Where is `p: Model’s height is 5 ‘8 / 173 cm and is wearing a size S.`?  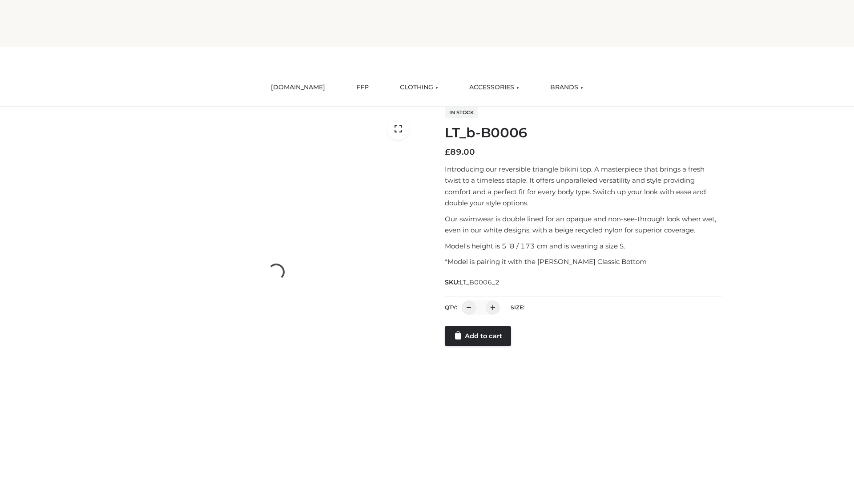
p: Model’s height is 5 ‘8 / 173 cm and is wearing a size S. is located at coordinates (583, 246).